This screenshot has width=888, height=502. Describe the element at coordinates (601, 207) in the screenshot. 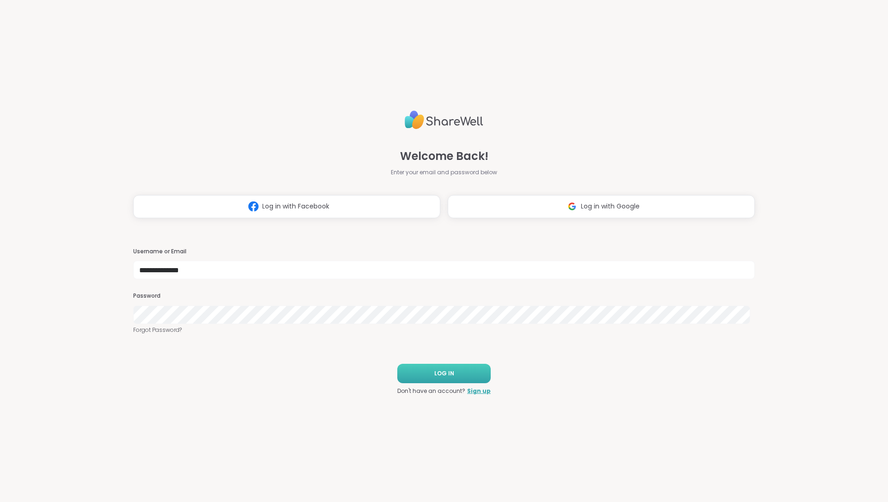

I see `button: Log in with Google` at that location.